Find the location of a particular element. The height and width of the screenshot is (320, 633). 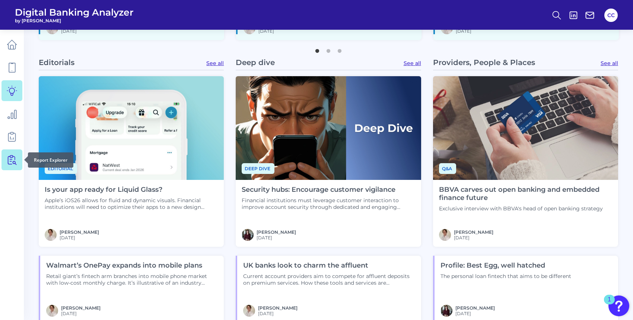

a: Editorial is located at coordinates (61, 168).